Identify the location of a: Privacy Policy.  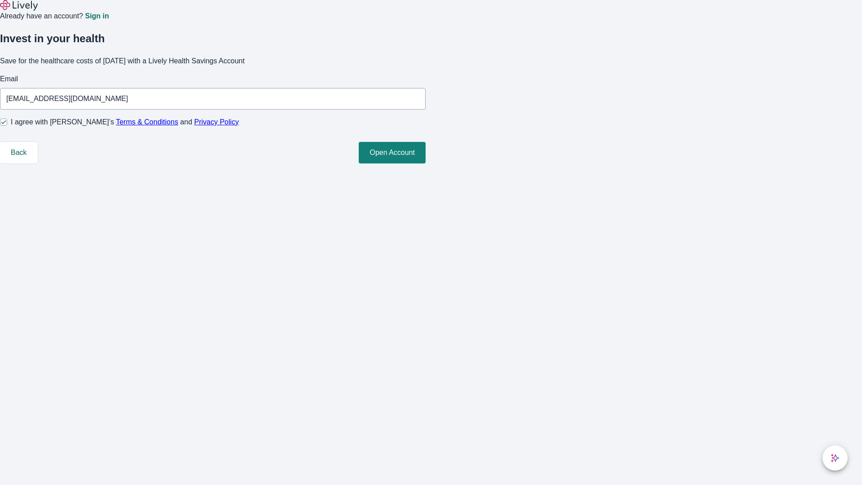
(217, 122).